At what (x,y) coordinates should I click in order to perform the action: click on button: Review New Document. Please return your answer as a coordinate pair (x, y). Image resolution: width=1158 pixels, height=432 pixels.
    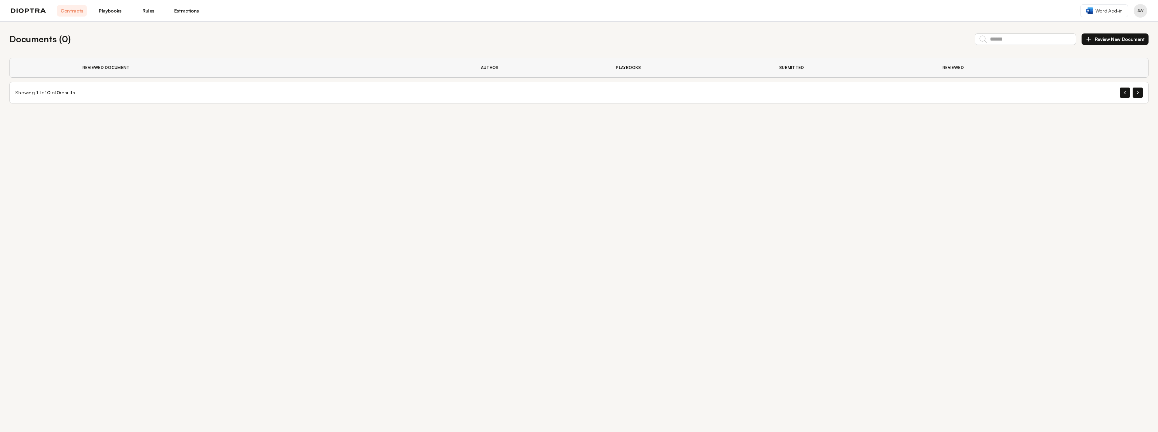
    Looking at the image, I should click on (1115, 39).